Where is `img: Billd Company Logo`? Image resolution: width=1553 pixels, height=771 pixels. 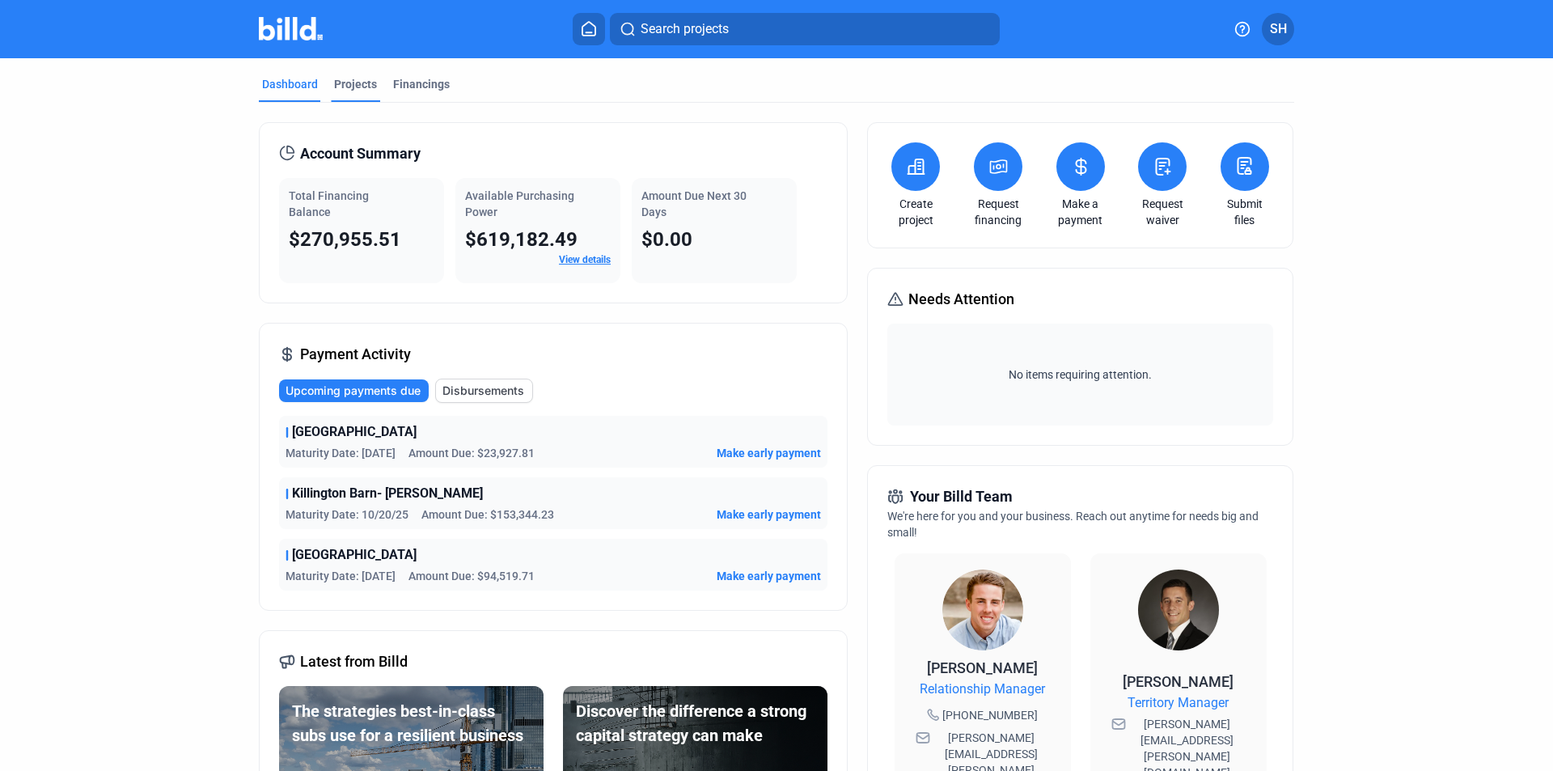 img: Billd Company Logo is located at coordinates (290, 28).